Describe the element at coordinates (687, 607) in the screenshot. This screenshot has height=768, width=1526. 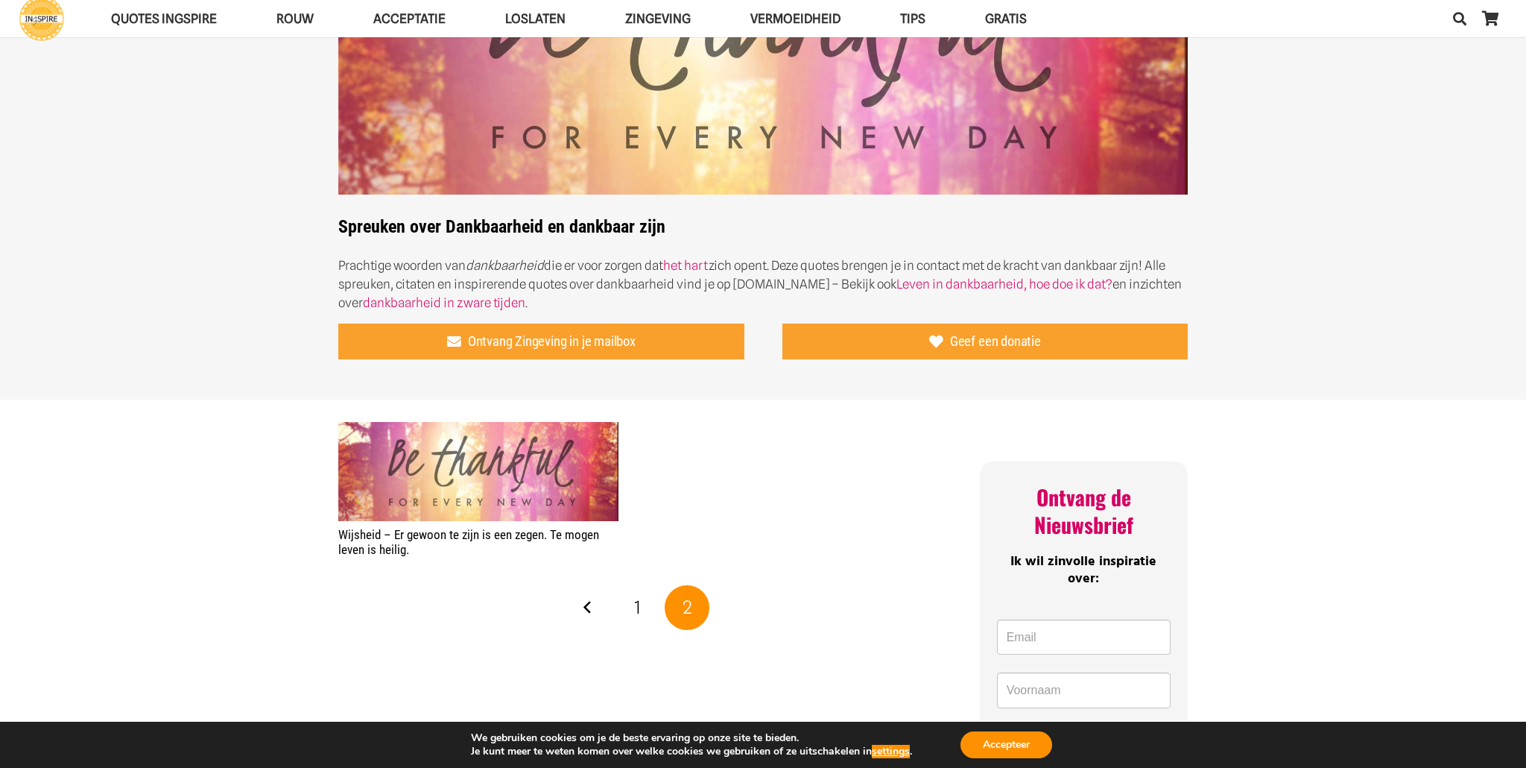
I see `span: Pagina 2` at that location.